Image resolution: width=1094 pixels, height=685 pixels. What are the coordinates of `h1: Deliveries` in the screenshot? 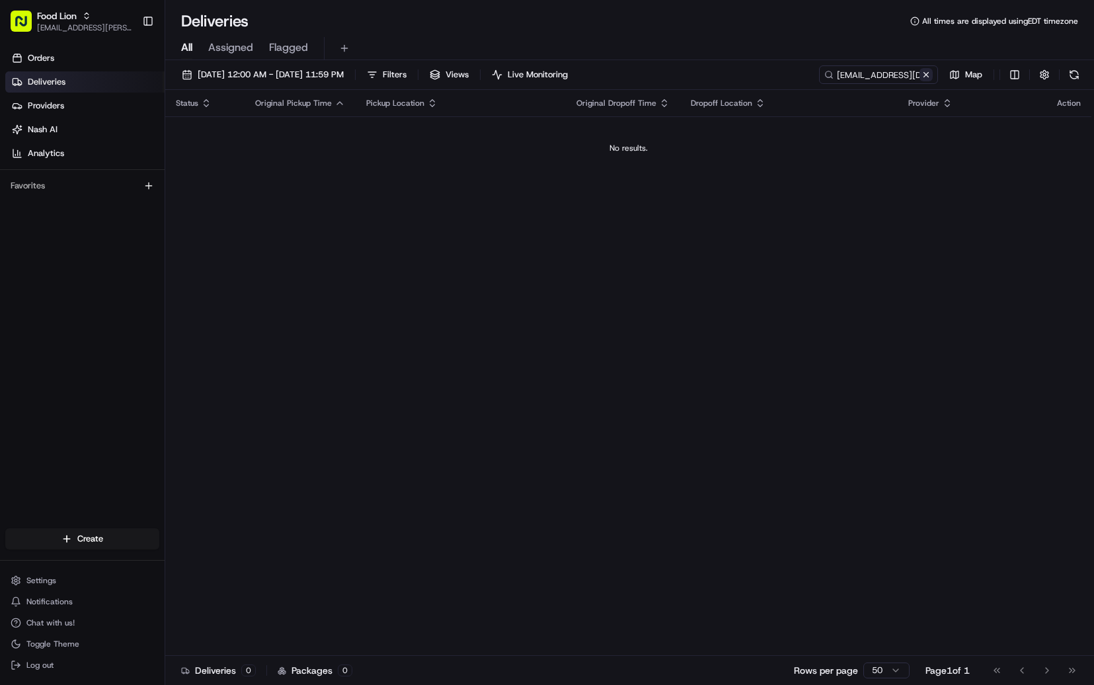 It's located at (215, 21).